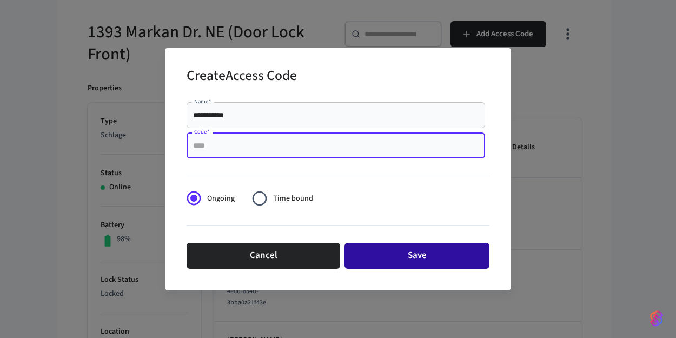  Describe the element at coordinates (293, 199) in the screenshot. I see `span: Time bound` at that location.